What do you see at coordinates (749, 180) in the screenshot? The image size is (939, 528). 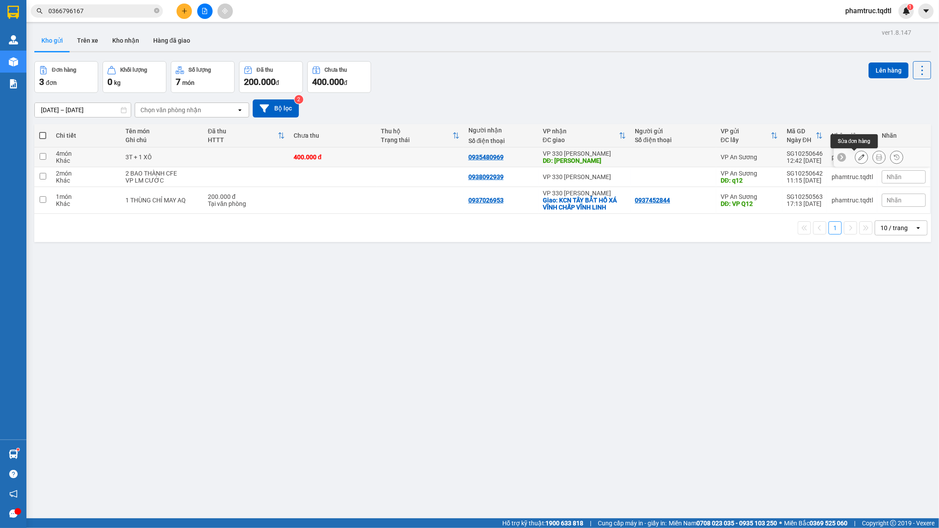 I see `div: DĐ: q12` at bounding box center [749, 180].